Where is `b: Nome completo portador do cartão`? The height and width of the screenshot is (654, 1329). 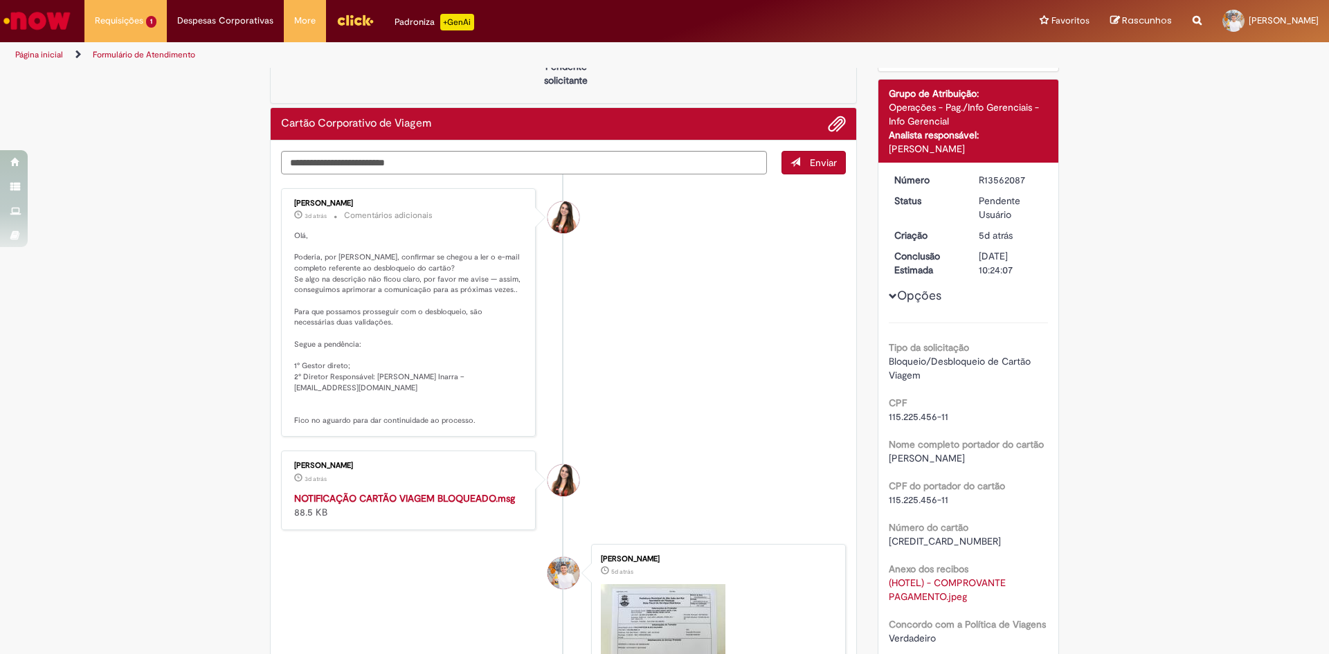 b: Nome completo portador do cartão is located at coordinates (966, 444).